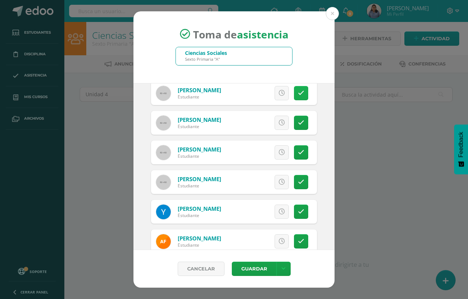 The image size is (468, 299). What do you see at coordinates (462, 149) in the screenshot?
I see `button: Feedback - Mostrar encuesta` at bounding box center [462, 149].